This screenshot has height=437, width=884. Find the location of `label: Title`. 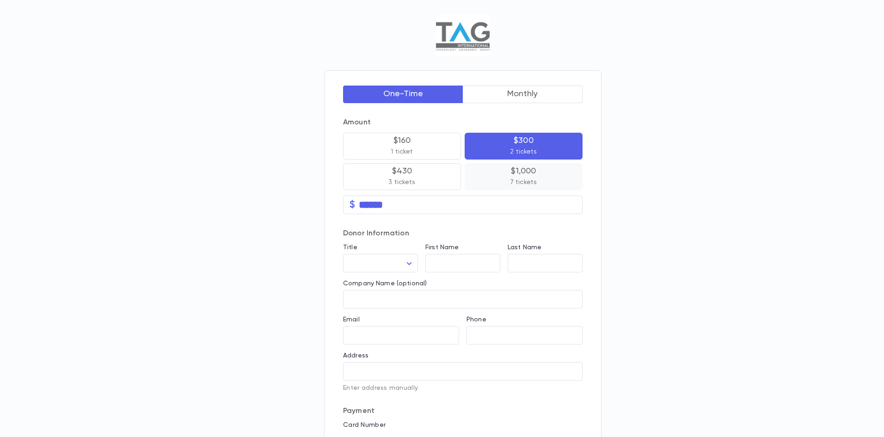

label: Title is located at coordinates (350, 247).